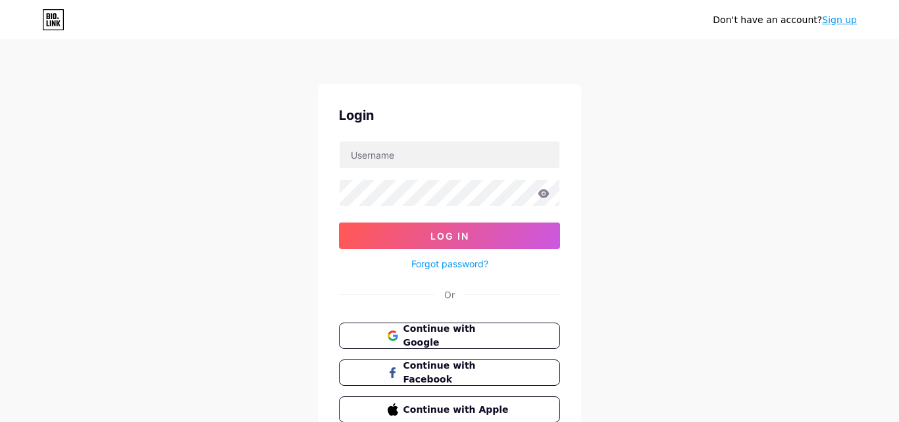 Image resolution: width=899 pixels, height=422 pixels. What do you see at coordinates (449, 235) in the screenshot?
I see `span: Log In` at bounding box center [449, 235].